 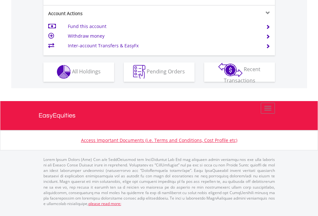 What do you see at coordinates (163, 46) in the screenshot?
I see `td: Inter-account Transfers & EasyFx` at bounding box center [163, 46].